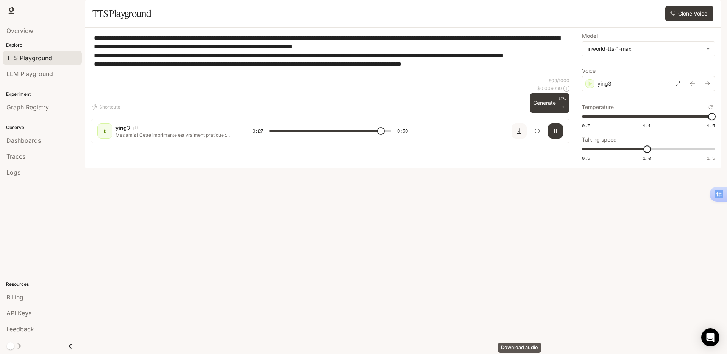 This screenshot has width=727, height=354. Describe the element at coordinates (647, 158) in the screenshot. I see `span: 1.0` at that location.